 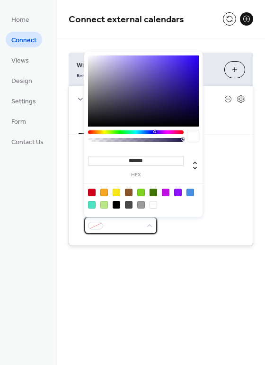 I want to click on span: Connect, so click(x=24, y=40).